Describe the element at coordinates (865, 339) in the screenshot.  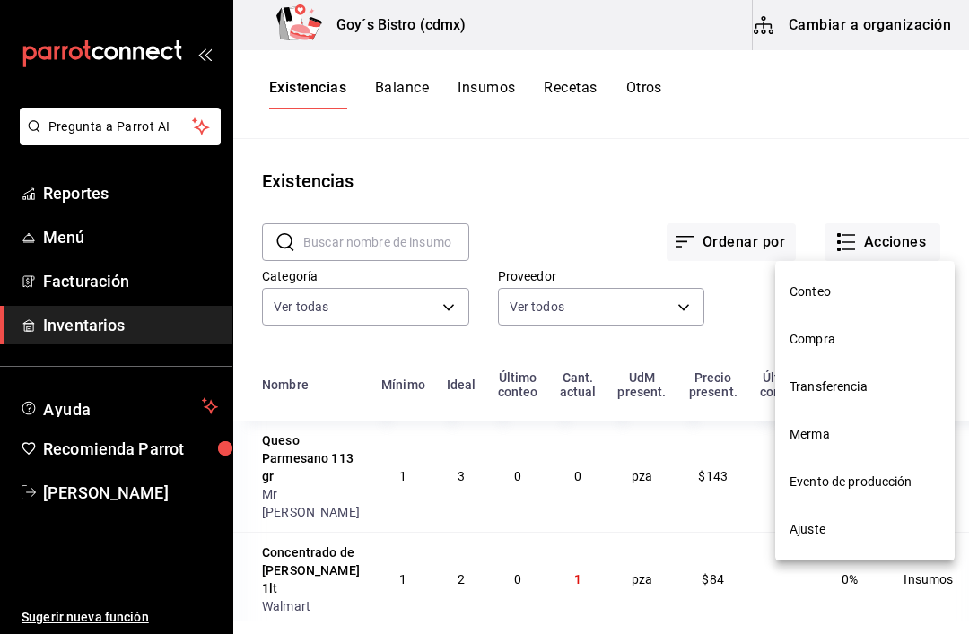
I see `span: Compra` at that location.